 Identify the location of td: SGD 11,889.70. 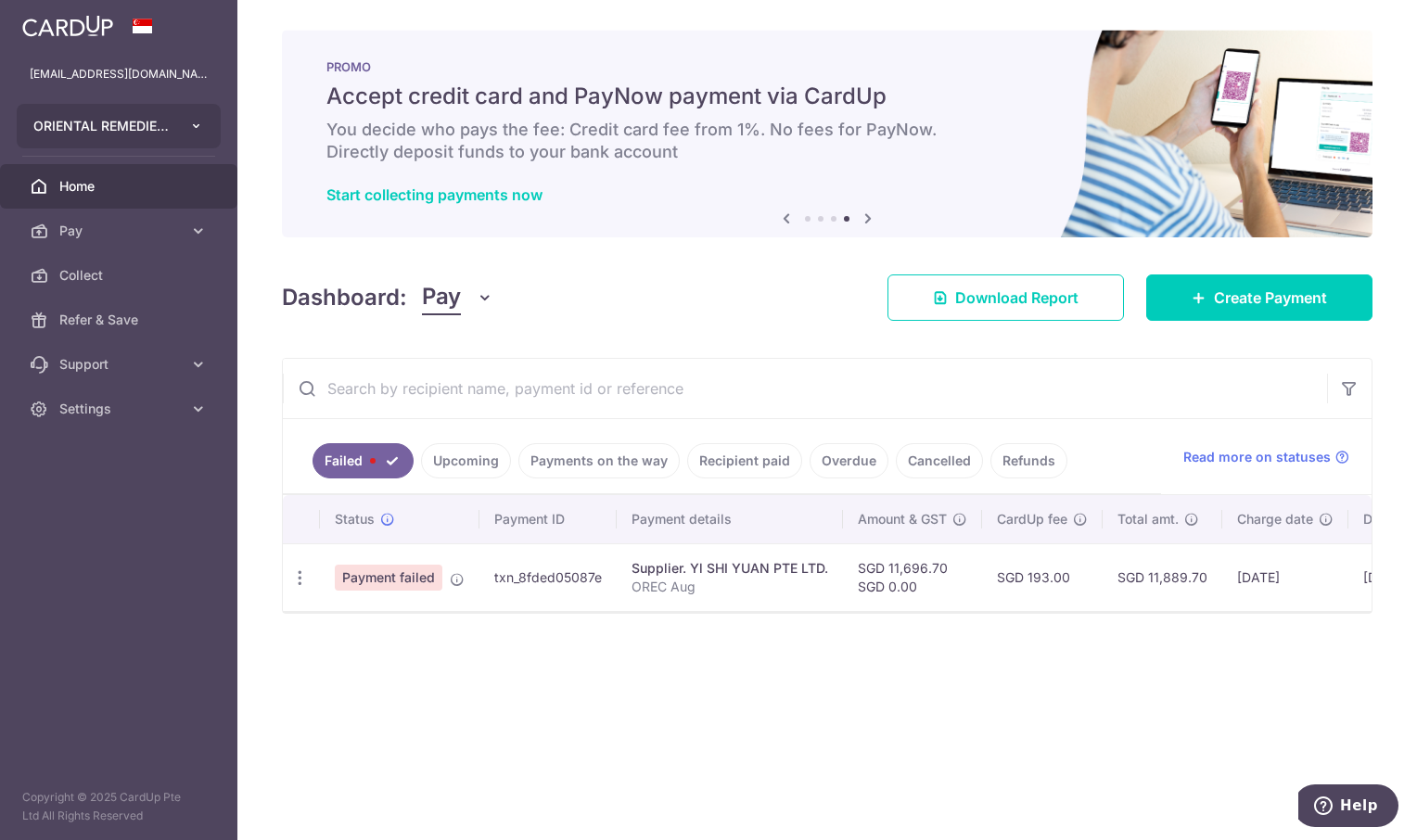
(1162, 577).